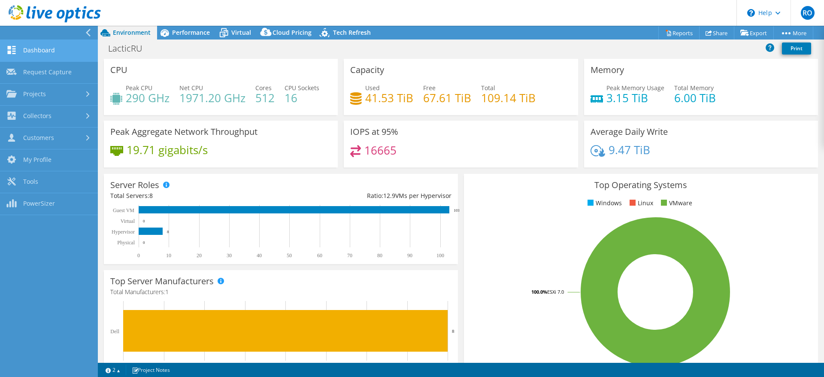 This screenshot has height=377, width=824. What do you see at coordinates (374, 132) in the screenshot?
I see `h3: IOPS at 95%` at bounding box center [374, 132].